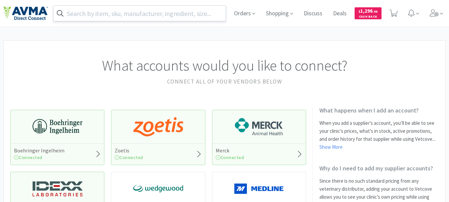 Image resolution: width=449 pixels, height=202 pixels. I want to click on img: a673e5ab4e5e497494167fe422e9a3ab.png, so click(158, 127).